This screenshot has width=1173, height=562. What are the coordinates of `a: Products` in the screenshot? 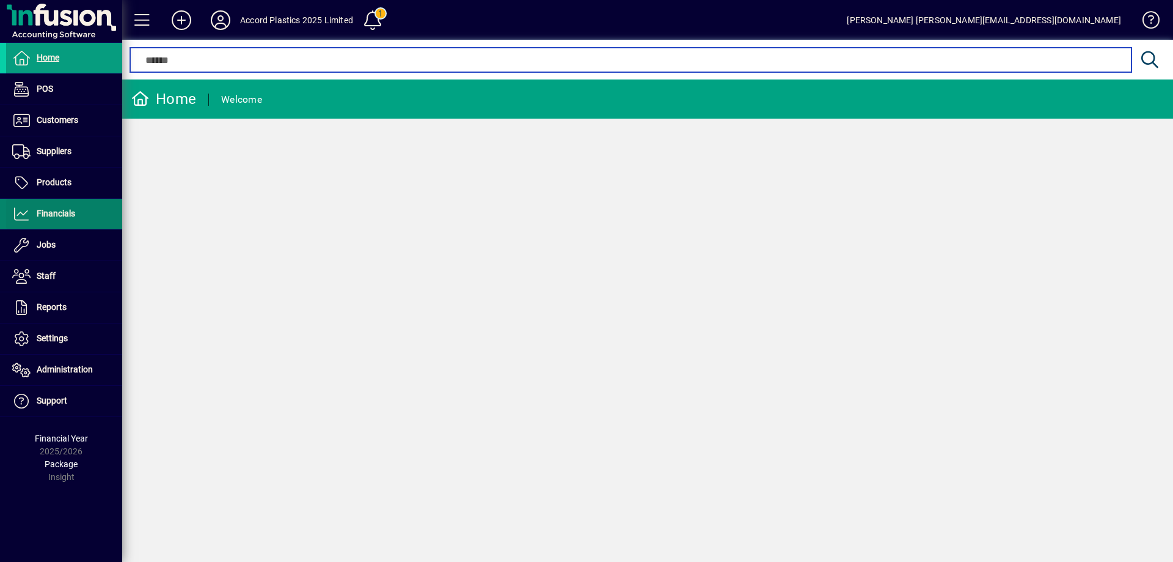 It's located at (64, 183).